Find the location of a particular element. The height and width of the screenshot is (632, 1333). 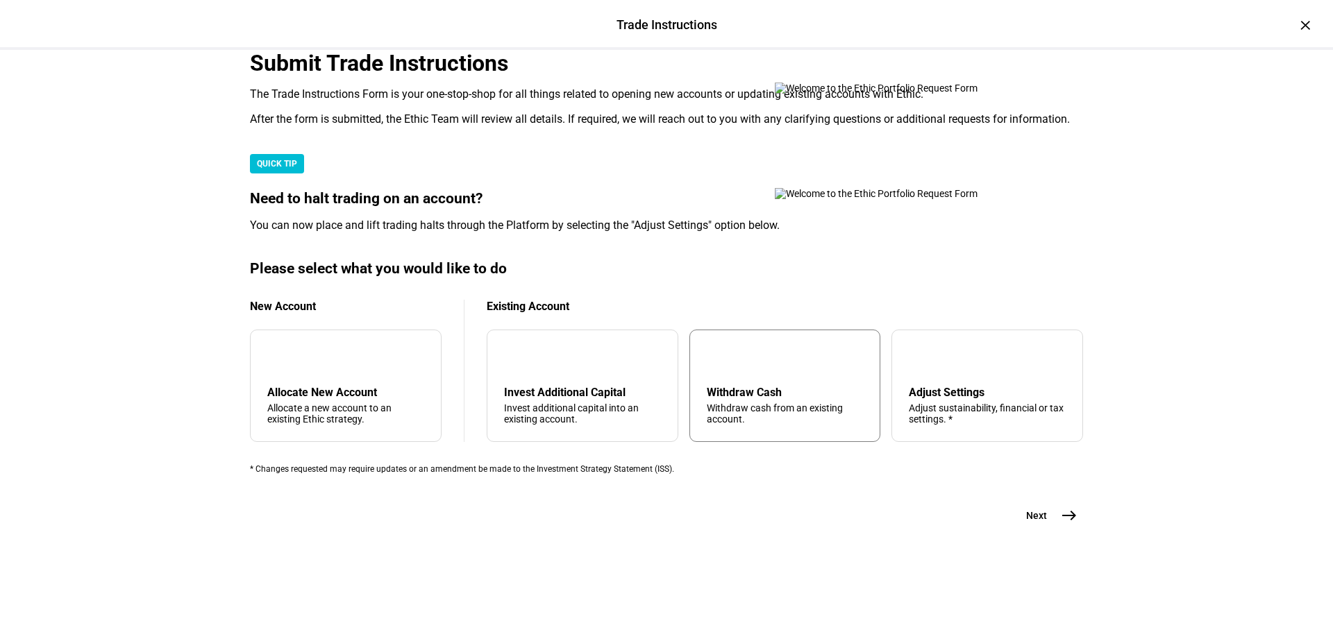

mat-icon: east is located at coordinates (1069, 516).